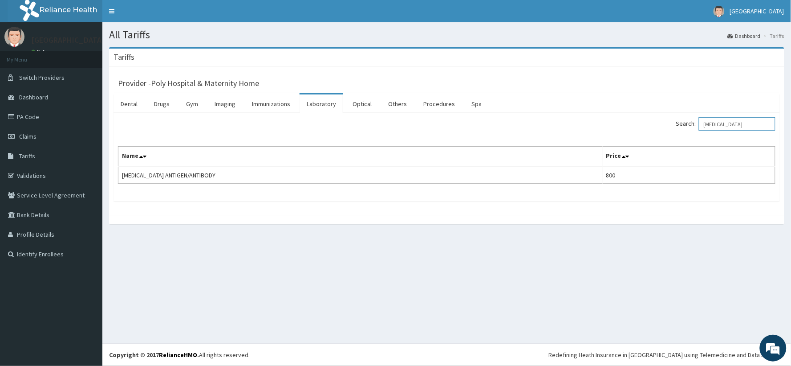 The height and width of the screenshot is (366, 791). Describe the element at coordinates (42, 77) in the screenshot. I see `span: Switch Providers` at that location.